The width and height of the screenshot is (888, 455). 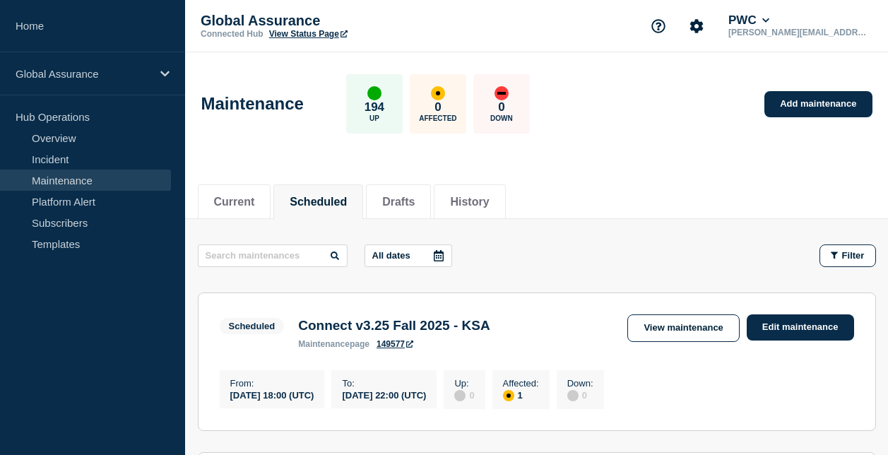 What do you see at coordinates (324, 344) in the screenshot?
I see `span: maintenance` at bounding box center [324, 344].